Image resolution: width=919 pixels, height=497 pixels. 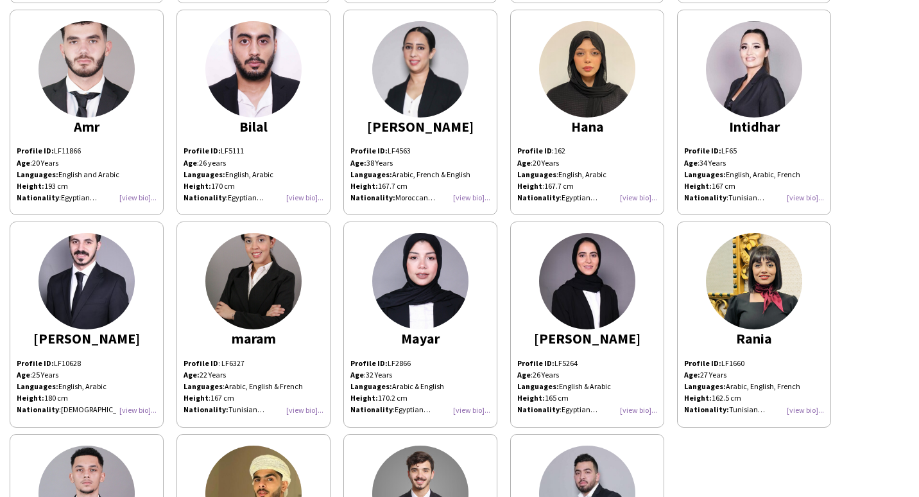 What do you see at coordinates (754, 338) in the screenshot?
I see `div: Rania` at bounding box center [754, 338].